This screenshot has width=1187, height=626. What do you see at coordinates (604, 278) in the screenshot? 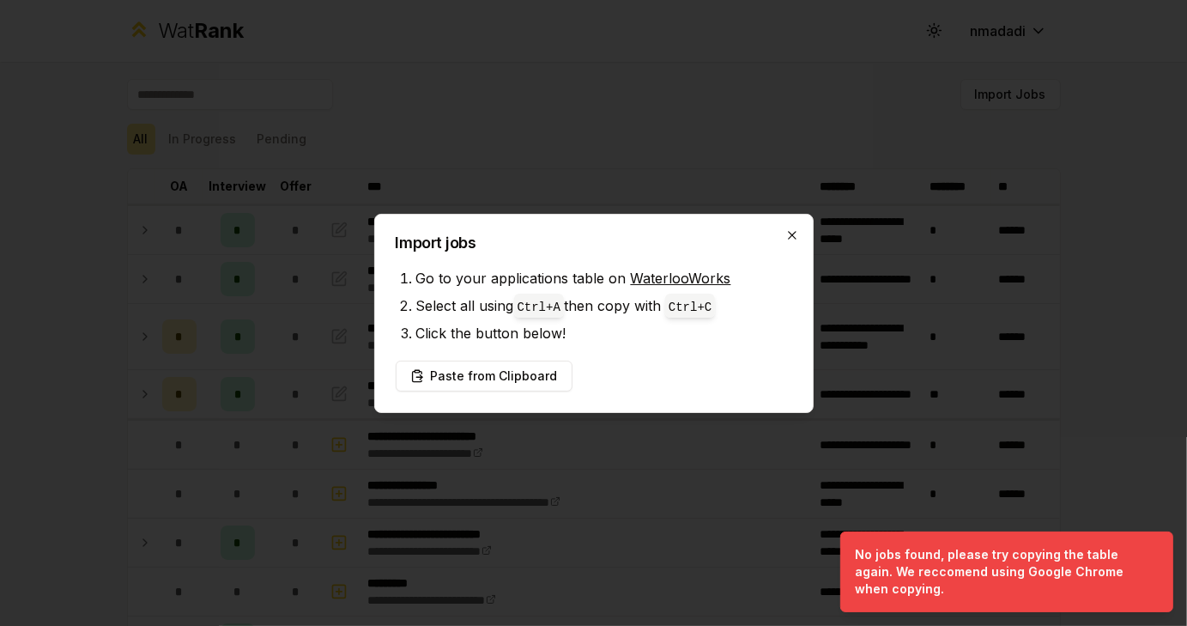
I see `li: Go to your applications table on` at bounding box center [604, 278].